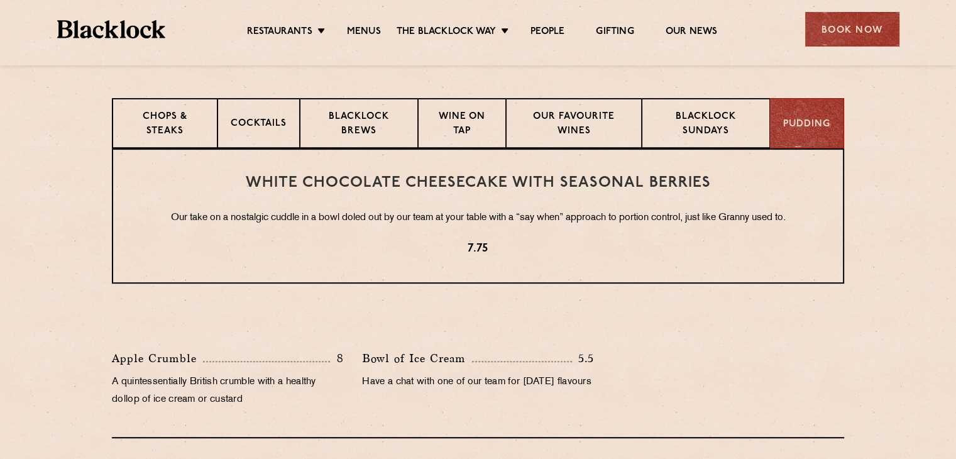 The height and width of the screenshot is (459, 956). What do you see at coordinates (336, 358) in the screenshot?
I see `p: 8` at bounding box center [336, 358].